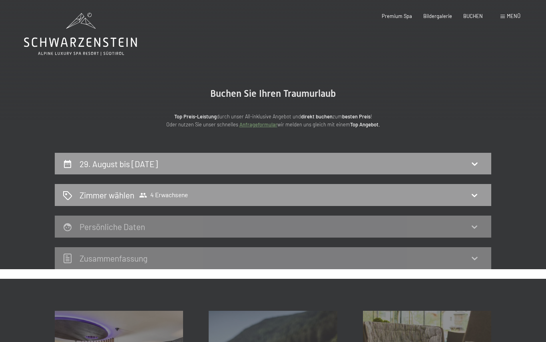  Describe the element at coordinates (473, 16) in the screenshot. I see `span: BUCHEN` at that location.